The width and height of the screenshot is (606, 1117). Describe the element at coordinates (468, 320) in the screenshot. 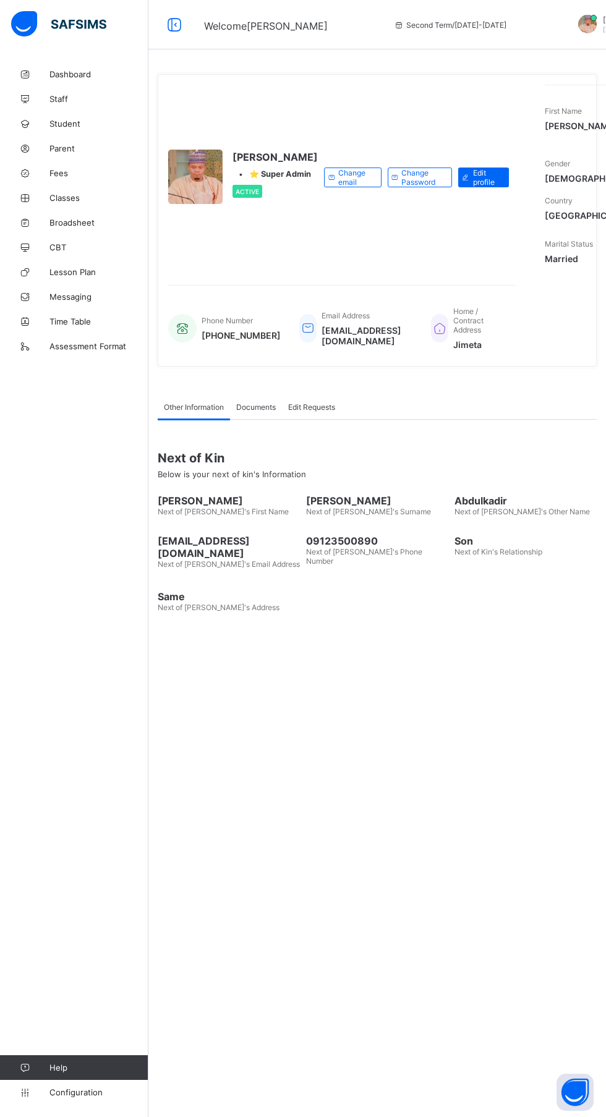

I see `span: Home / Contract Address` at that location.